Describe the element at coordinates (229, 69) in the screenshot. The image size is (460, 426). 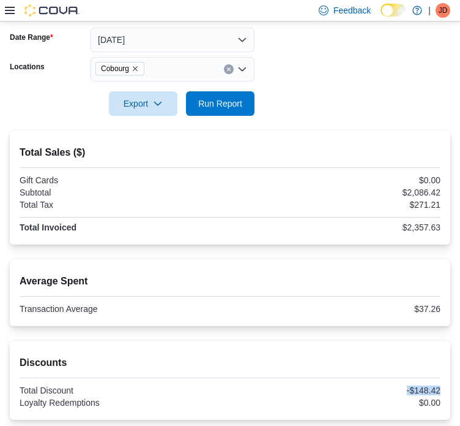
I see `button: Clear input` at that location.